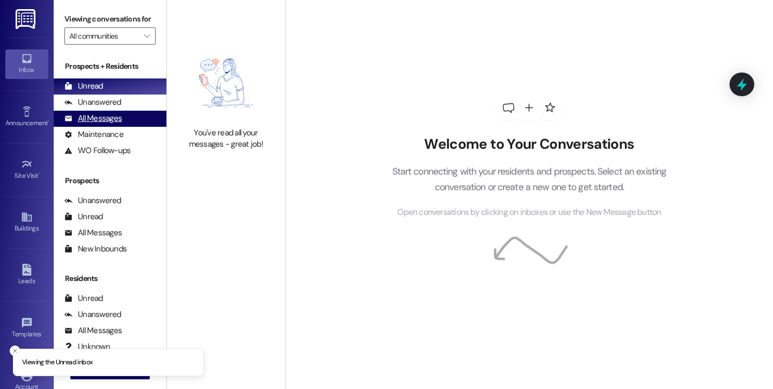 The height and width of the screenshot is (389, 773). Describe the element at coordinates (529, 179) in the screenshot. I see `p: Start connecting with your residents and prospects. Select an existing conversation or create a n...` at that location.